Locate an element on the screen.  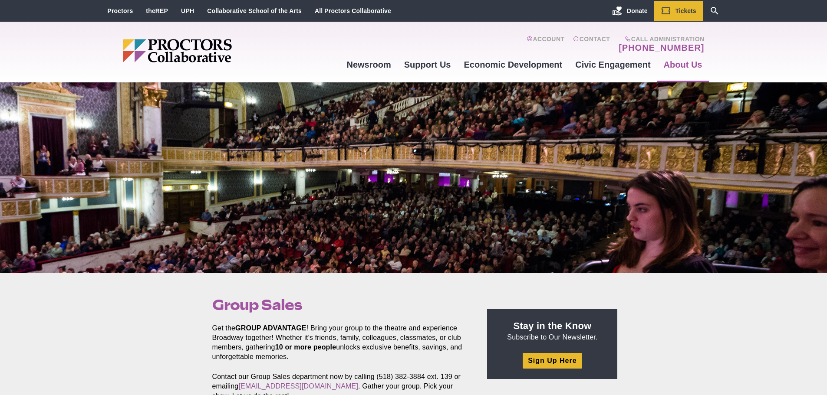
a: Sign Up Here is located at coordinates (552, 361).